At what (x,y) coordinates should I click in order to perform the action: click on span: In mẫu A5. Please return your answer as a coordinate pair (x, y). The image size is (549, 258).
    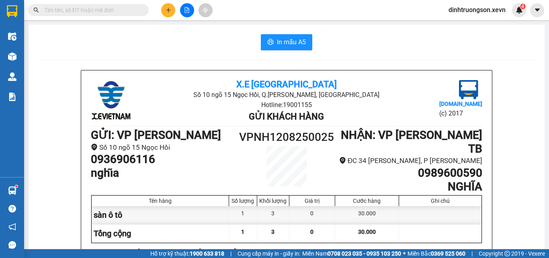
    Looking at the image, I should click on (291, 42).